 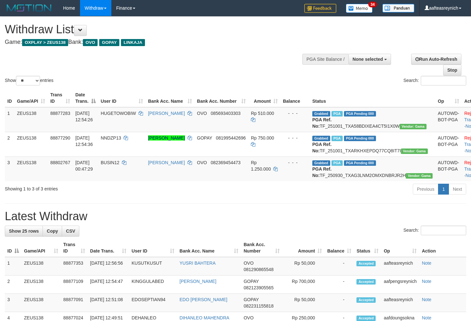 What do you see at coordinates (231, 138) in the screenshot?
I see `span: Copy 081995442696 to clipboard` at bounding box center [231, 138].